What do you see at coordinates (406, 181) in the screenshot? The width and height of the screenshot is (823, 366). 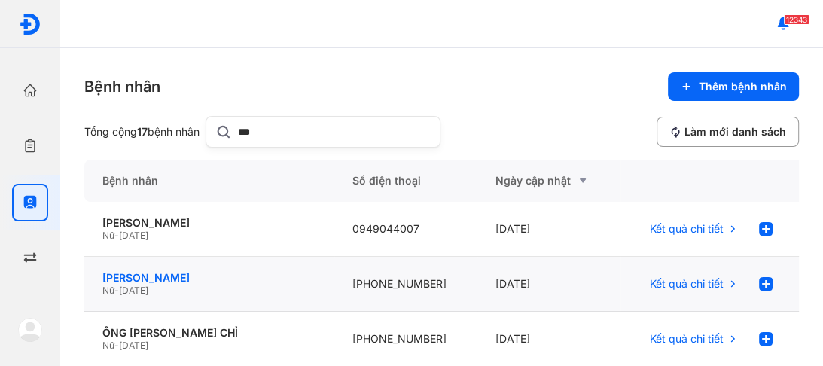 I see `div: Số điện thoại` at bounding box center [406, 181].